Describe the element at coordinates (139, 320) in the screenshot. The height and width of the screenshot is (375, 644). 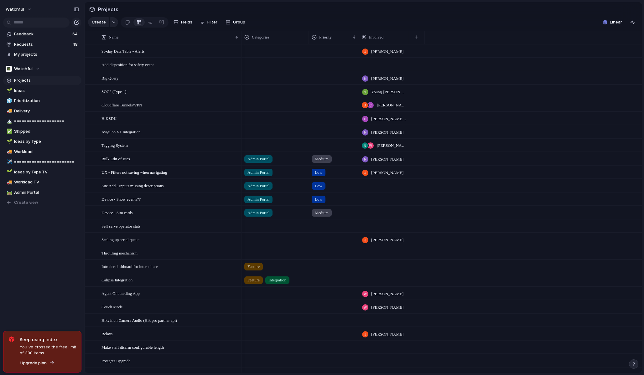
I see `span: Hikvision Camera Audio (Hik pro partner api)` at that location.